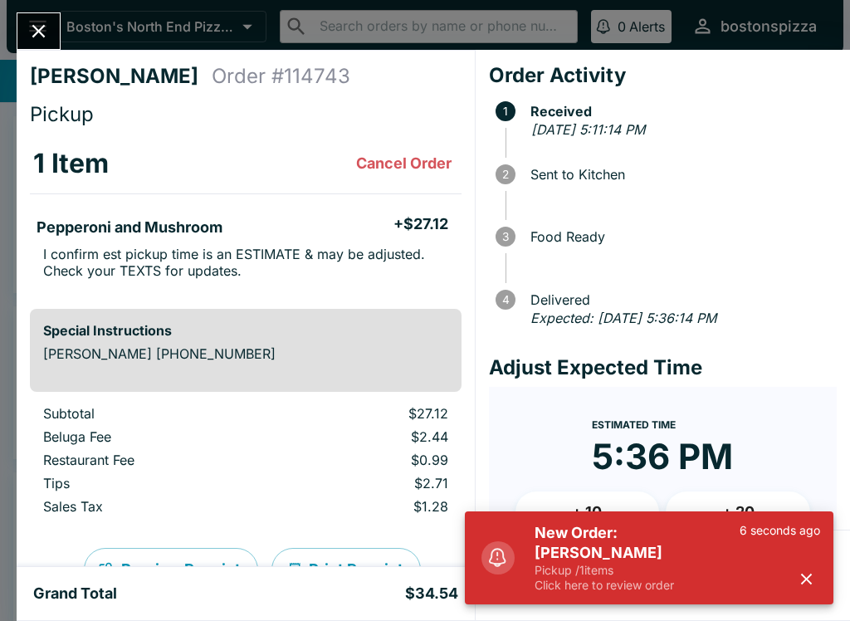 This screenshot has width=850, height=621. Describe the element at coordinates (738, 512) in the screenshot. I see `button: + 20` at that location.